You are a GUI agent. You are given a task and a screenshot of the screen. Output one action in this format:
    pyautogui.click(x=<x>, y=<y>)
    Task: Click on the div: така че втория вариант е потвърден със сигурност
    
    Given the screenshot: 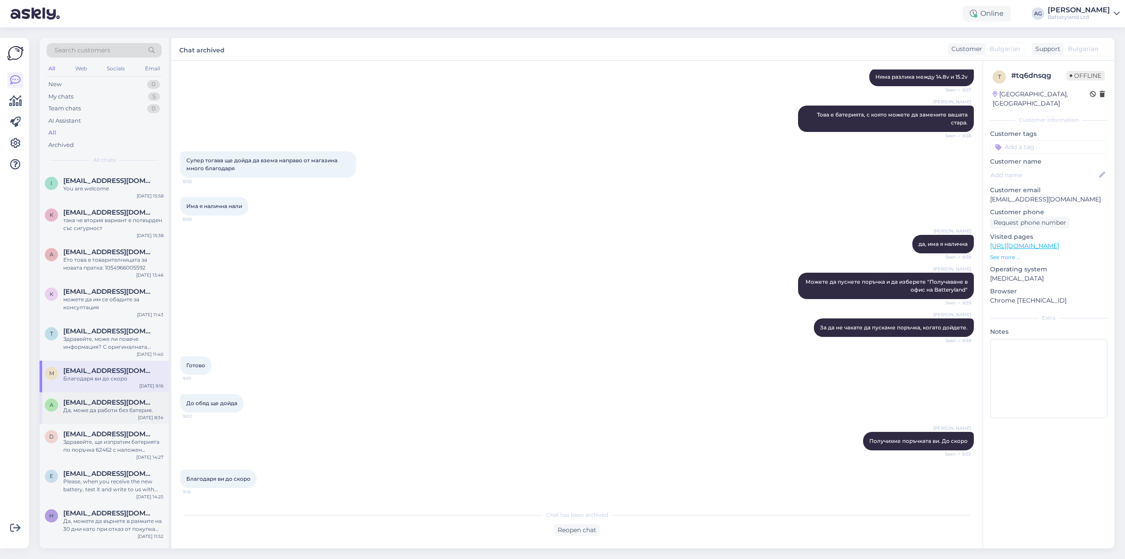 What is the action you would take?
    pyautogui.click(x=113, y=224)
    